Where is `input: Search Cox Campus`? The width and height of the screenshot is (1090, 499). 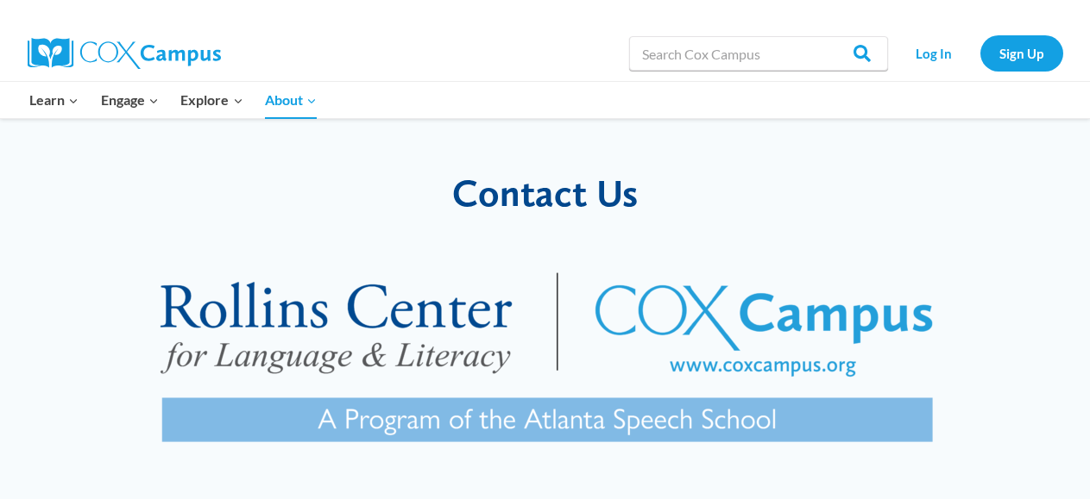
input: Search Cox Campus is located at coordinates (758, 53).